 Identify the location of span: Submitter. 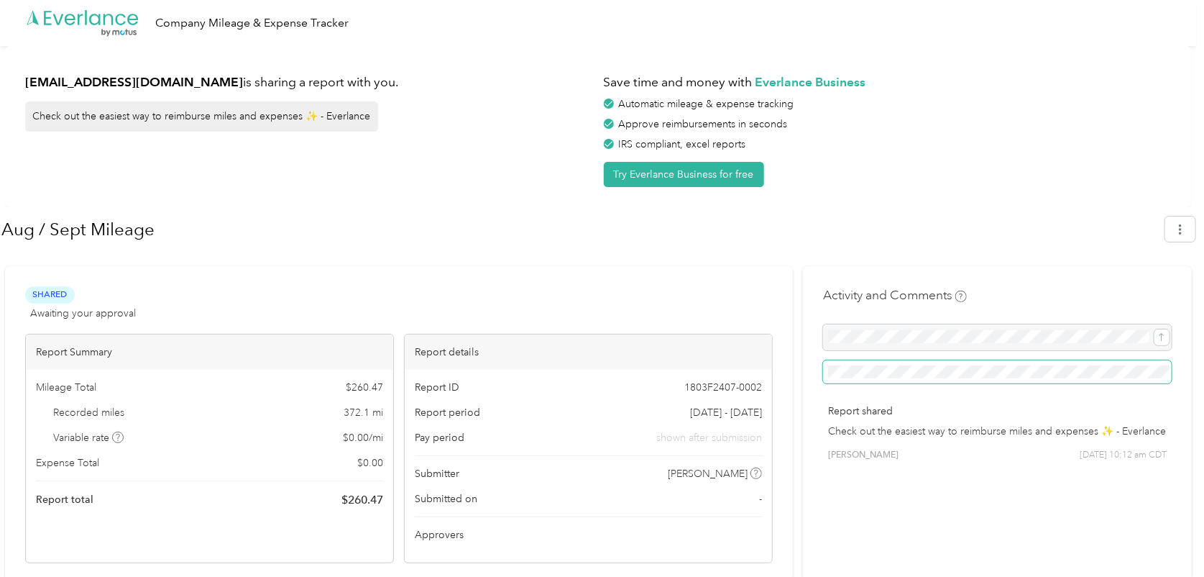
(437, 473).